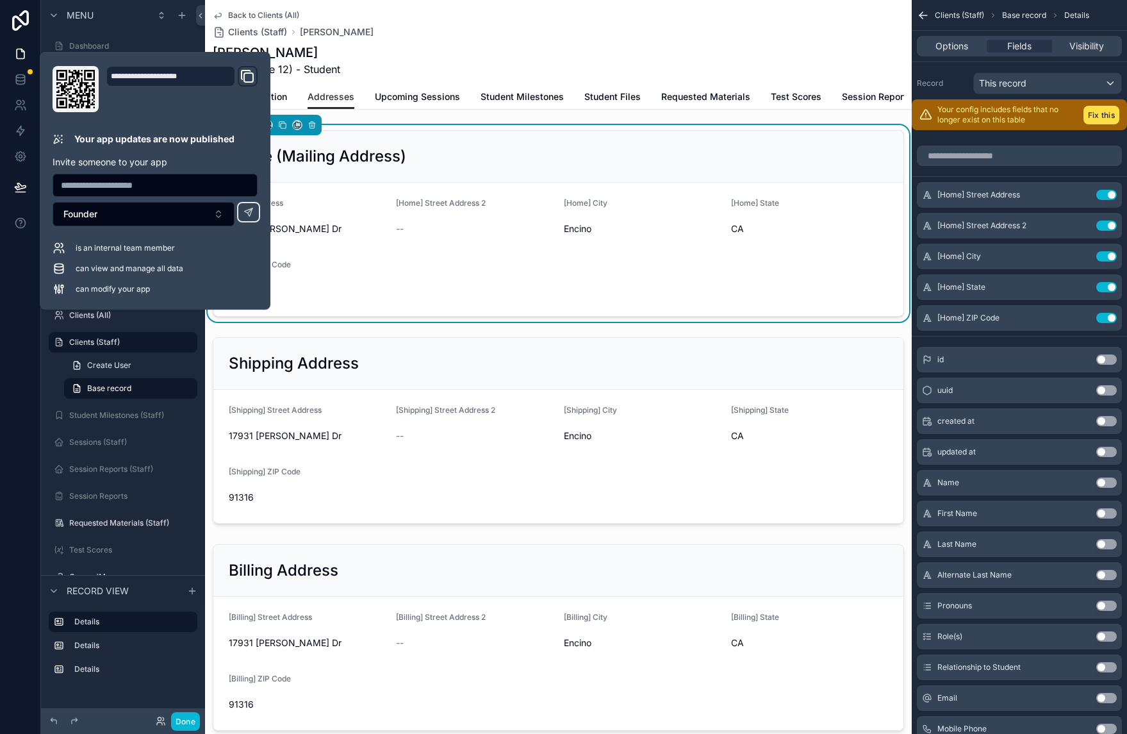 The height and width of the screenshot is (734, 1127). What do you see at coordinates (331, 97) in the screenshot?
I see `a: Addresses` at bounding box center [331, 97].